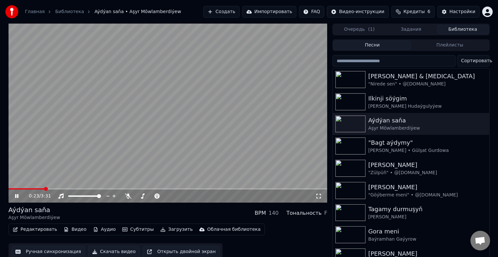 The width and height of the screenshot is (498, 257). Describe the element at coordinates (46, 196) in the screenshot. I see `span: 3:31` at that location.